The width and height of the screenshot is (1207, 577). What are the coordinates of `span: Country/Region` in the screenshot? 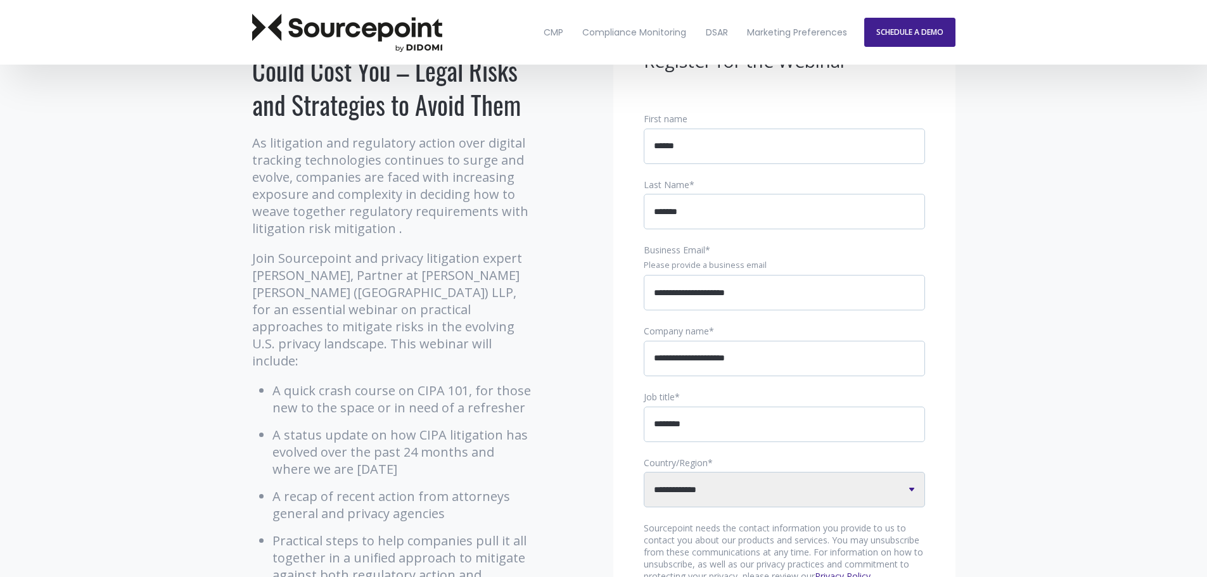 It's located at (676, 463).